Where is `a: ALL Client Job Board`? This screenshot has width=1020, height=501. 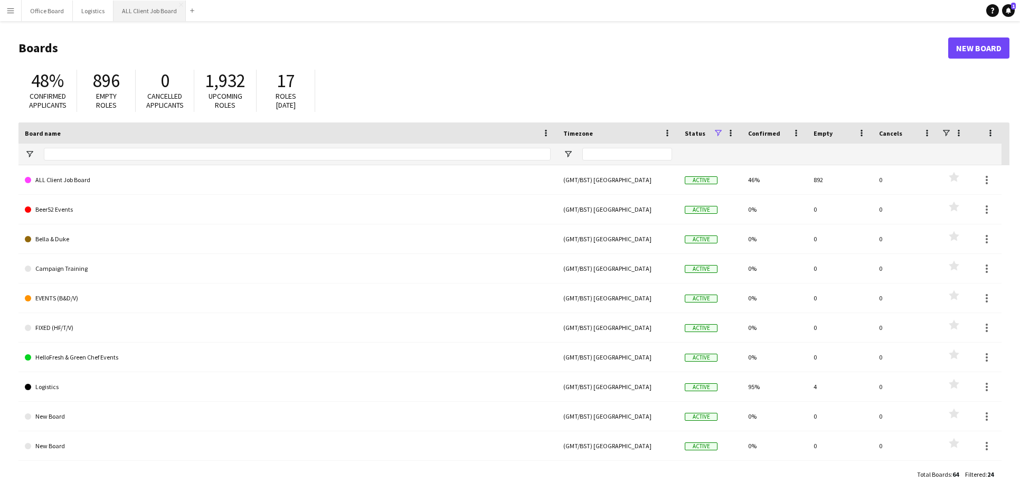
a: ALL Client Job Board is located at coordinates (288, 180).